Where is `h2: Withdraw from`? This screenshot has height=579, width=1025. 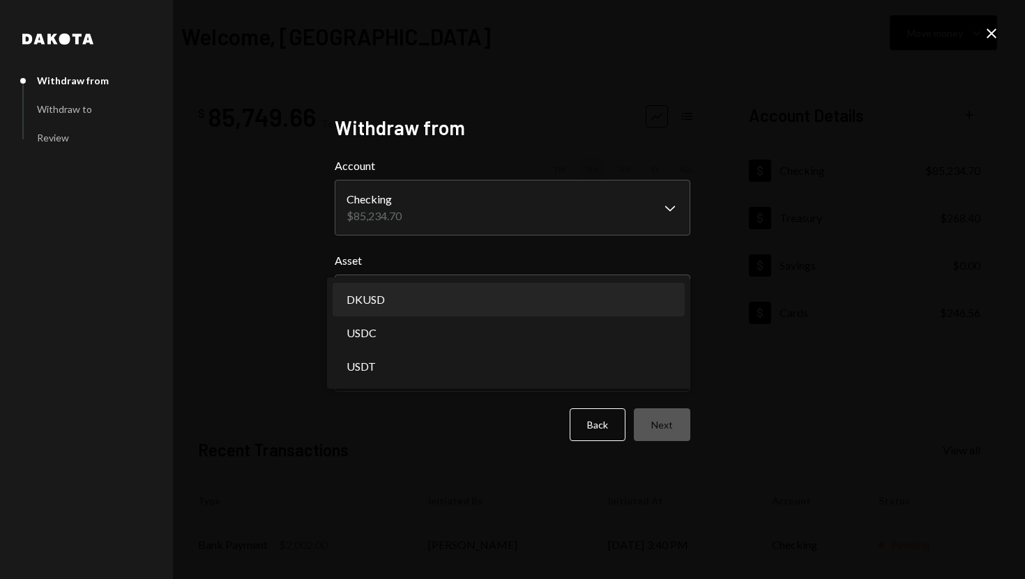
h2: Withdraw from is located at coordinates (512, 128).